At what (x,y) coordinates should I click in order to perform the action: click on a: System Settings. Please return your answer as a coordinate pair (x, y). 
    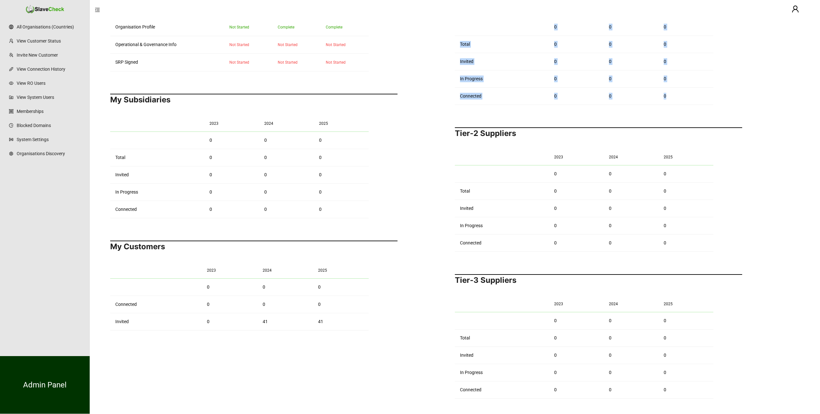
    Looking at the image, I should click on (50, 140).